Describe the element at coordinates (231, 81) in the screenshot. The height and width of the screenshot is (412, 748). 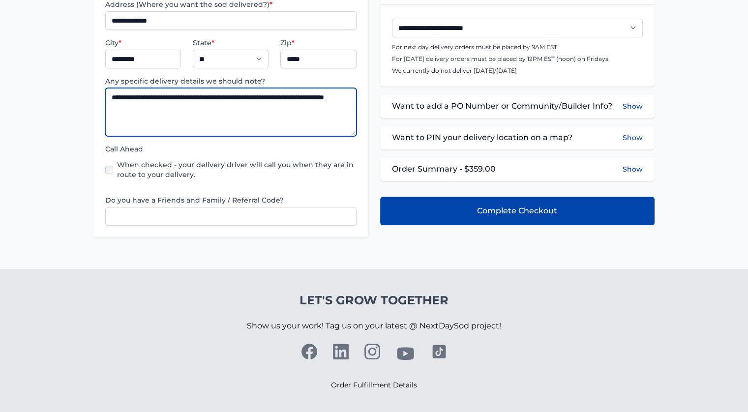
I see `label: Any specific delivery details we should note?` at that location.